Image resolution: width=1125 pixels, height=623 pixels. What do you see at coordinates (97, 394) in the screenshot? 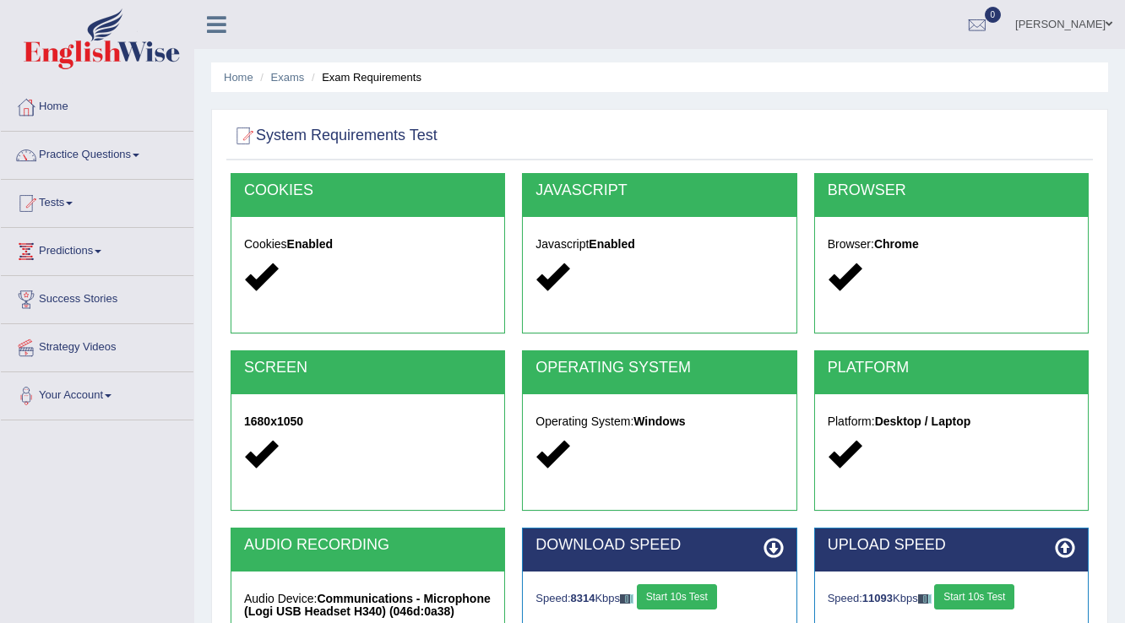
I see `a: Your Account` at bounding box center [97, 394].